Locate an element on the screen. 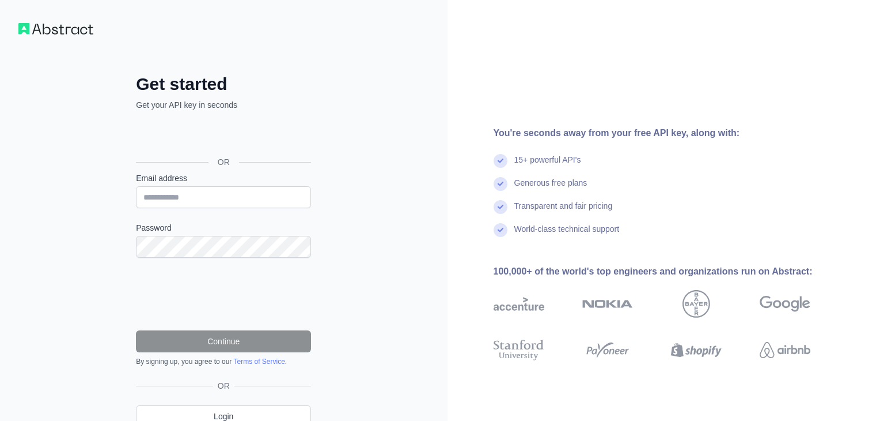 This screenshot has width=876, height=421. div: 15+ powerful API's is located at coordinates (548, 165).